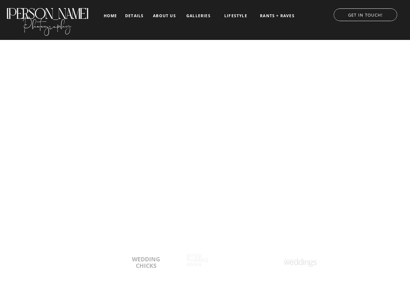 The width and height of the screenshot is (410, 300). What do you see at coordinates (366, 14) in the screenshot?
I see `a: GET IN TOUCH!` at bounding box center [366, 14].